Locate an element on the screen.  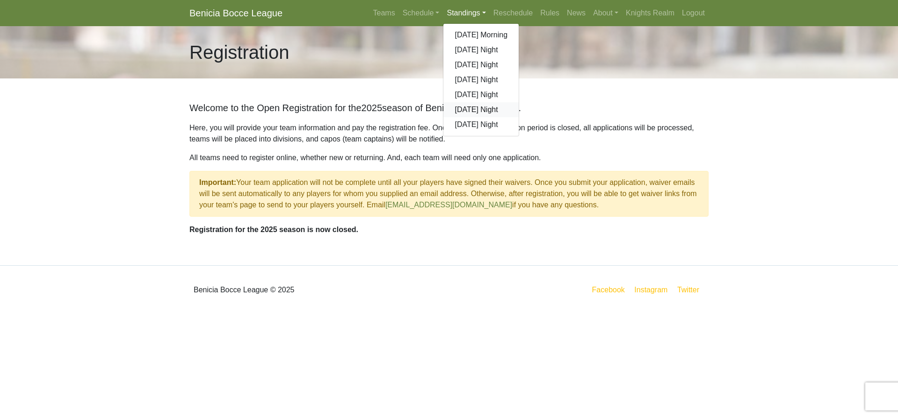
a: About is located at coordinates (605, 13).